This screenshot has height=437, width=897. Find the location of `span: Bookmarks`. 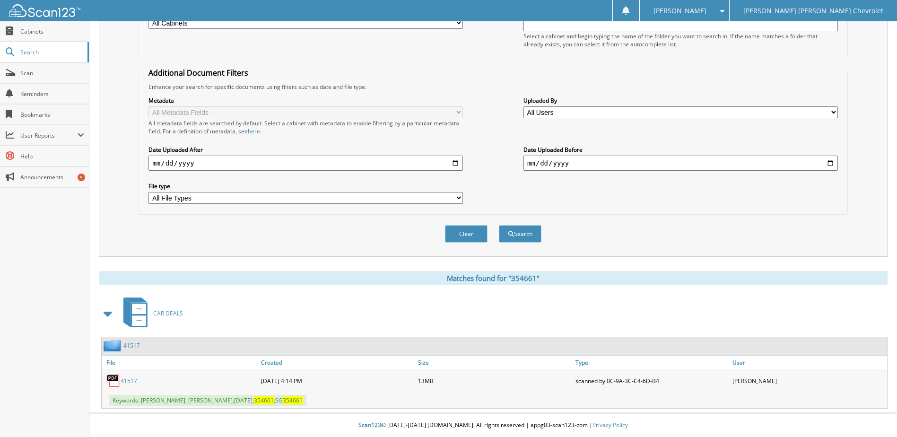

span: Bookmarks is located at coordinates (52, 114).